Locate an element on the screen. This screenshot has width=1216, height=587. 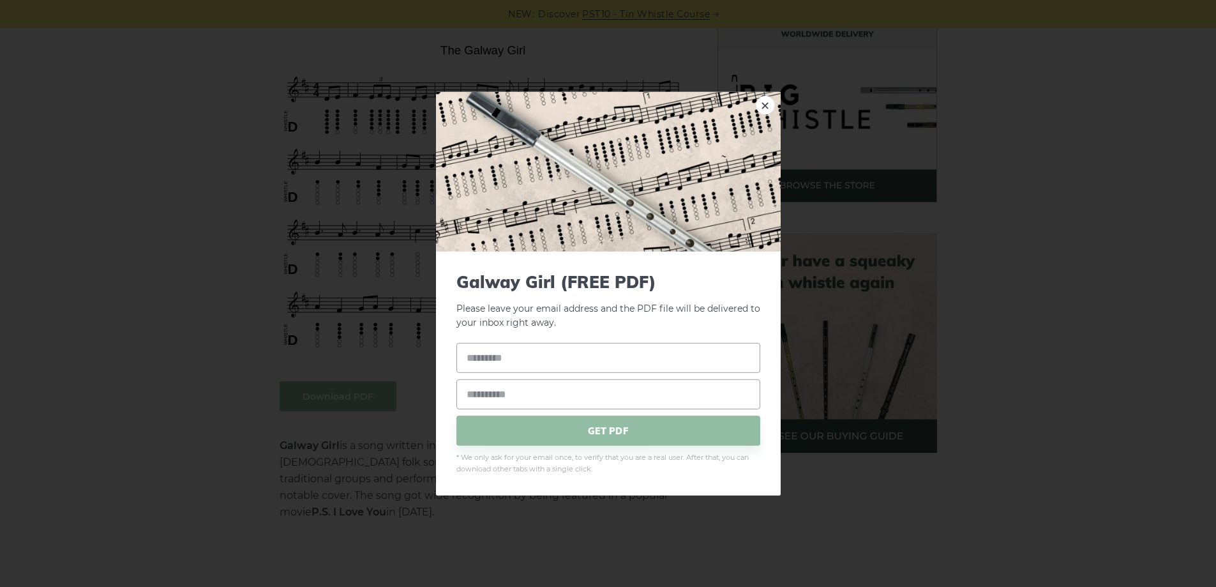
p: Please leave your email address and the PDF file will be delivered to your inbox right away. is located at coordinates (608, 301).